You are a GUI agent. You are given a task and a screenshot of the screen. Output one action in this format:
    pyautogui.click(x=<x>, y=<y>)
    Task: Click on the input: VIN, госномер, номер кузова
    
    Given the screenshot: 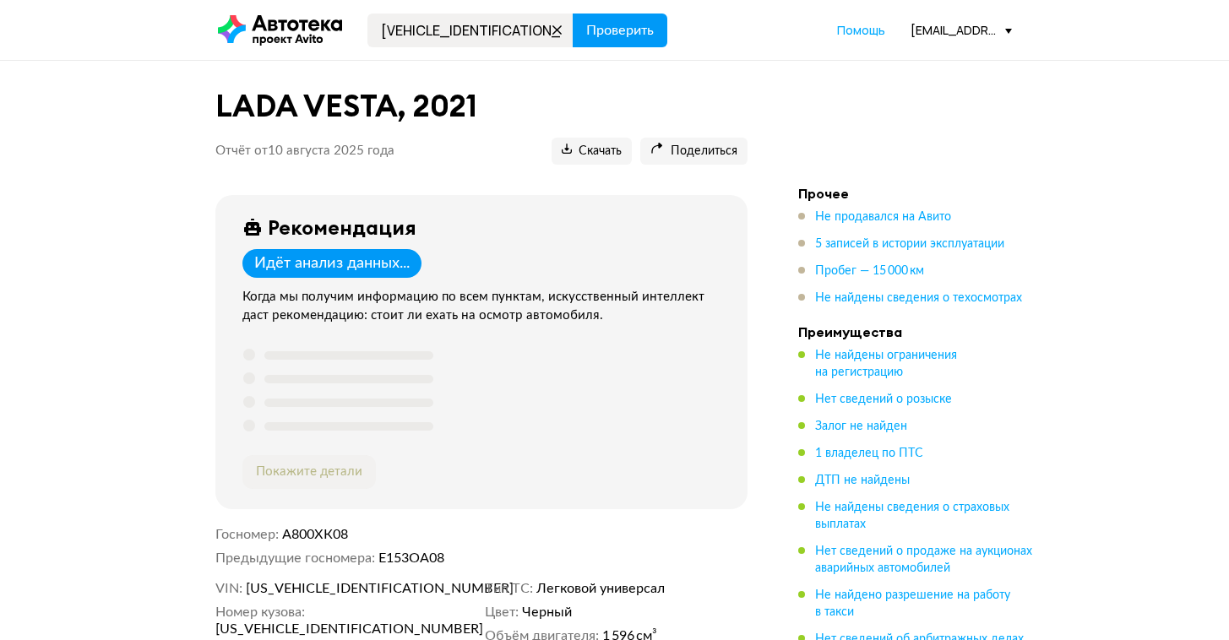 What is the action you would take?
    pyautogui.click(x=470, y=30)
    